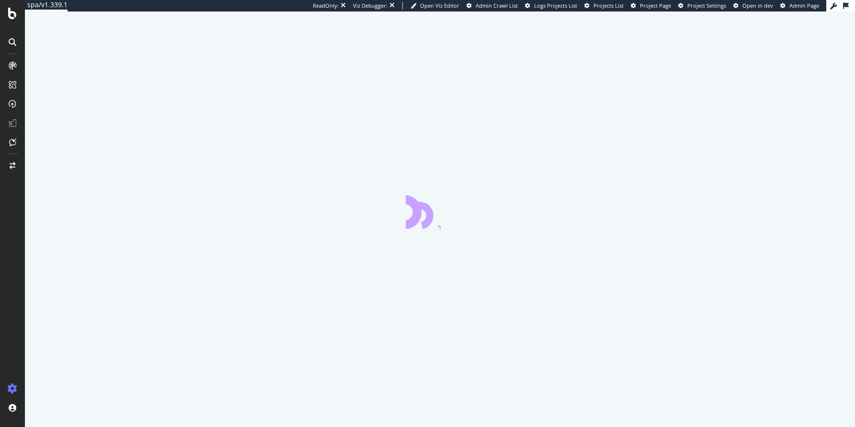 The height and width of the screenshot is (427, 855). What do you see at coordinates (651, 6) in the screenshot?
I see `a: Project Page` at bounding box center [651, 6].